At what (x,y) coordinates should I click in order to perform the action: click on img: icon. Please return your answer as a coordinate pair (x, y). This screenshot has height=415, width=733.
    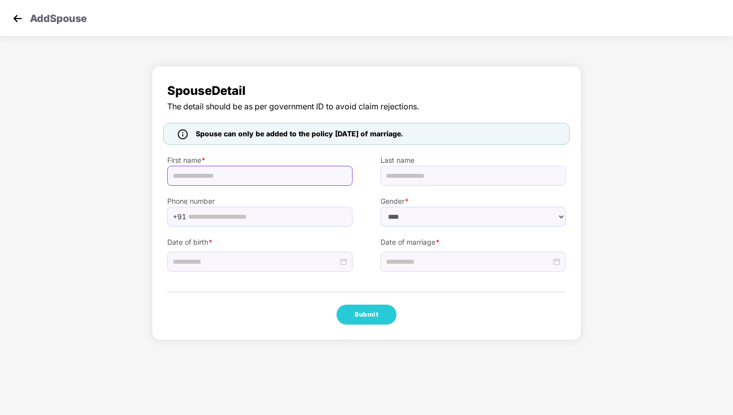
    Looking at the image, I should click on (183, 134).